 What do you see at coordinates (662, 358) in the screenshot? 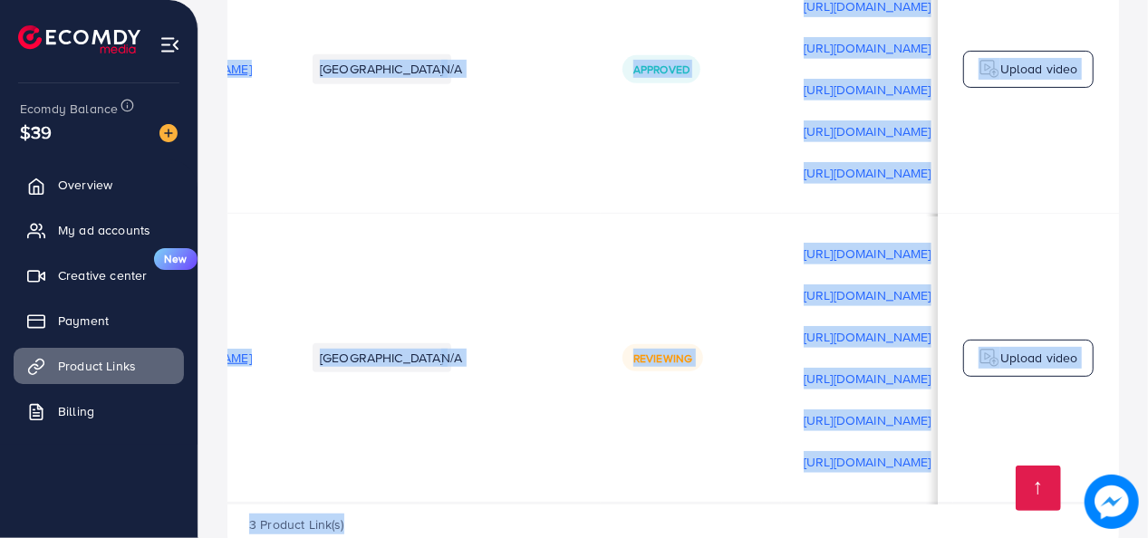
I see `span: Reviewing` at bounding box center [662, 358].